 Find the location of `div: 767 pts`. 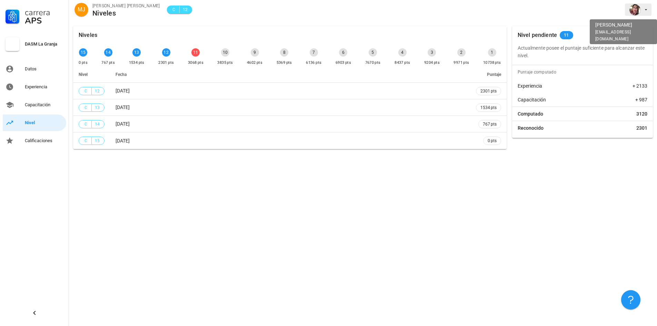

div: 767 pts is located at coordinates (108, 63).